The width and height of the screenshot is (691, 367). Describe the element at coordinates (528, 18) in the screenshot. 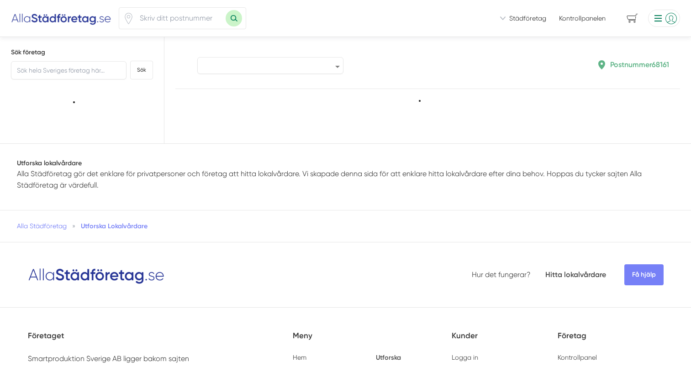

I see `span: Städföretag` at that location.